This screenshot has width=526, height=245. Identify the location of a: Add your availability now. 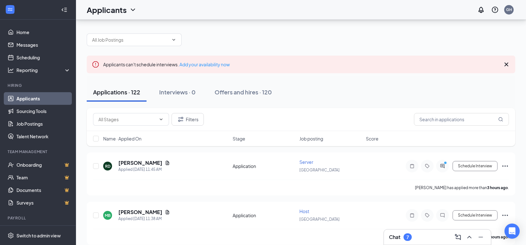
(204, 65).